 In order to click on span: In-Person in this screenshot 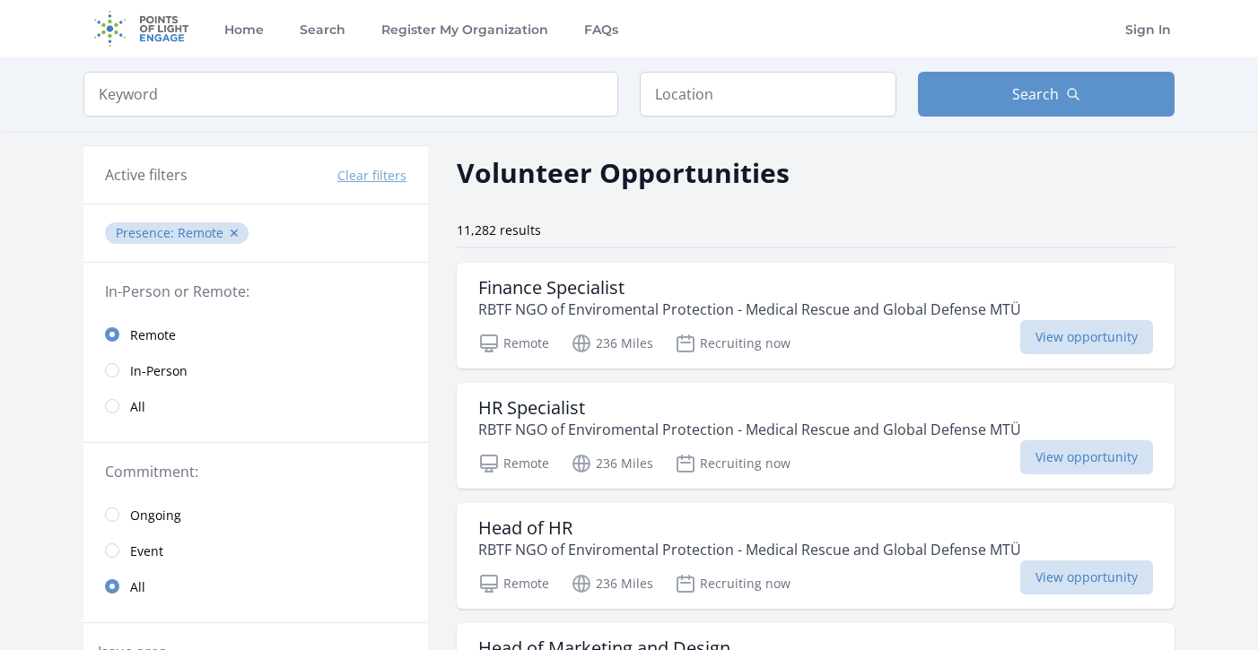, I will do `click(159, 371)`.